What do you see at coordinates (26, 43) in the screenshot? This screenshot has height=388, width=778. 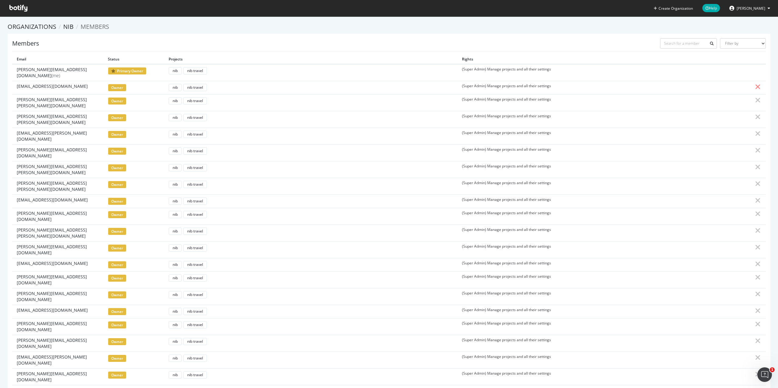 I see `h1: Members` at bounding box center [26, 43].